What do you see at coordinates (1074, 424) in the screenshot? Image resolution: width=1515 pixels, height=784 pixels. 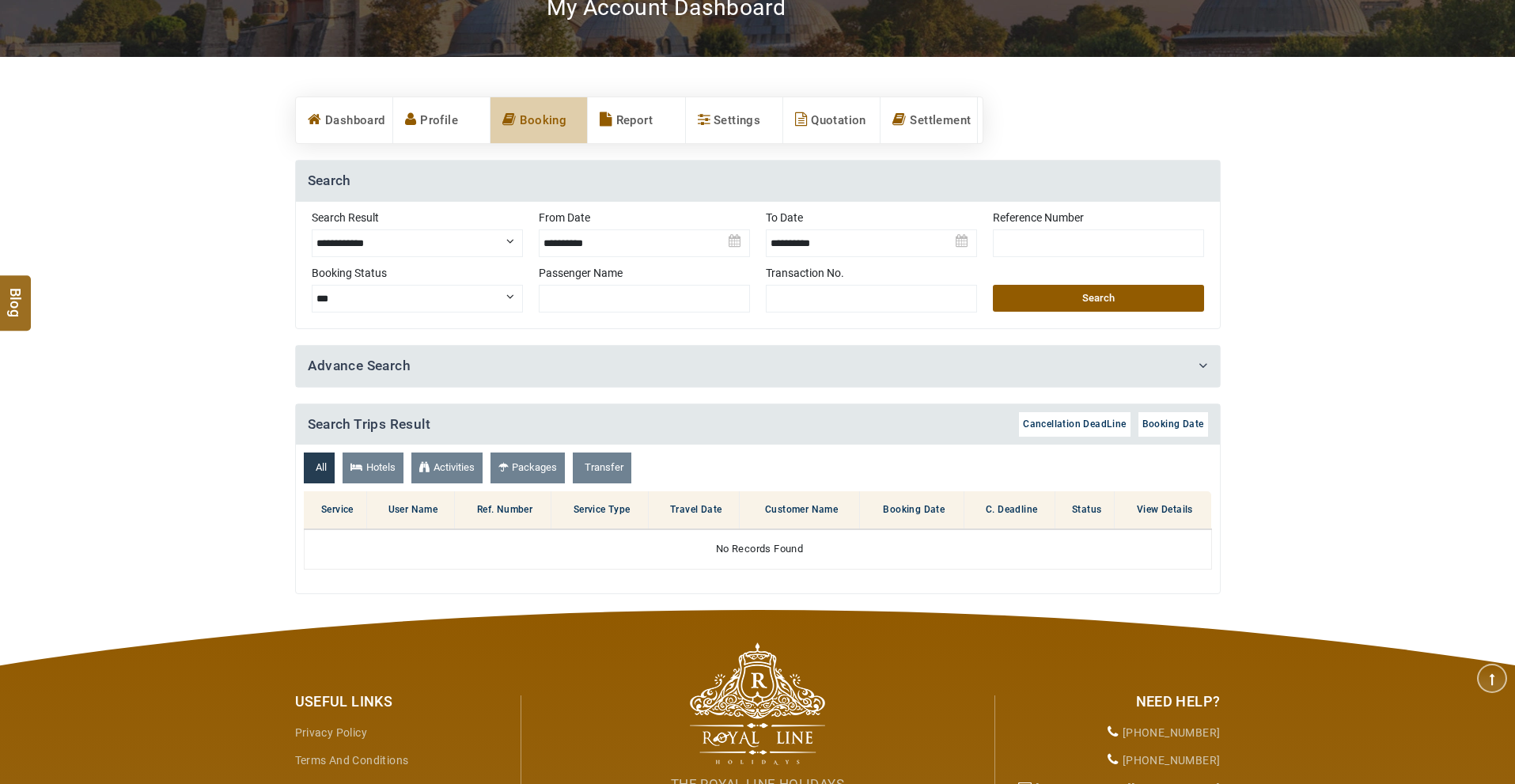 I see `span: Cancellation DeadLine` at bounding box center [1074, 424].